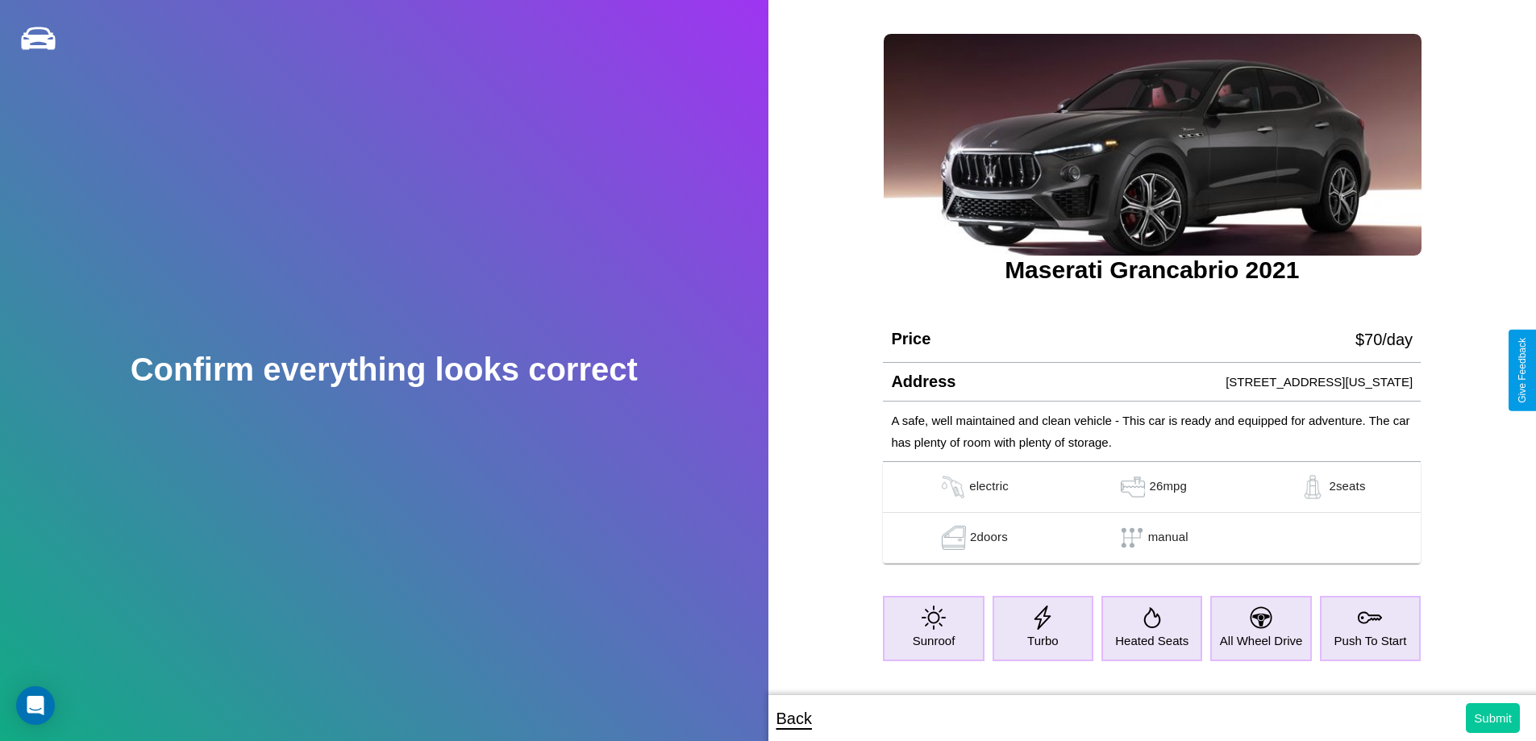 This screenshot has width=1536, height=741. Describe the element at coordinates (1261, 640) in the screenshot. I see `p: All Wheel Drive` at that location.